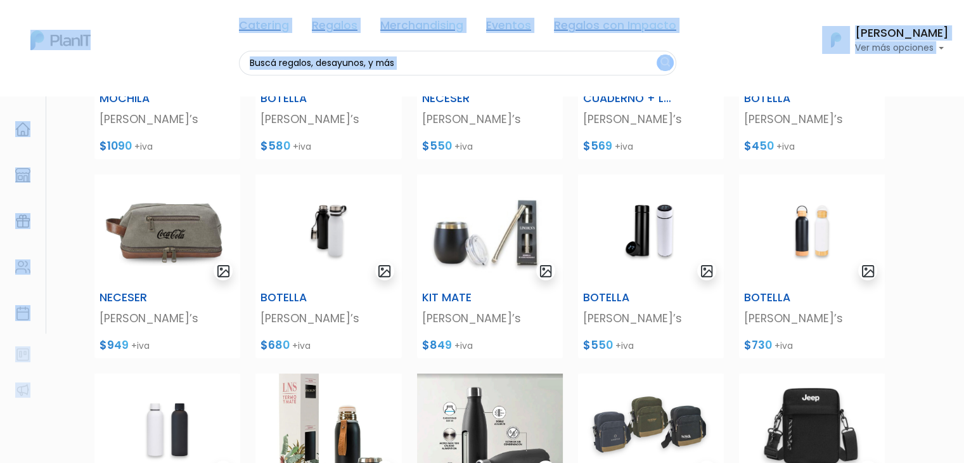 This screenshot has height=463, width=964. Describe the element at coordinates (458, 63) in the screenshot. I see `input: Buscá regalos, desayunos, y más` at that location.